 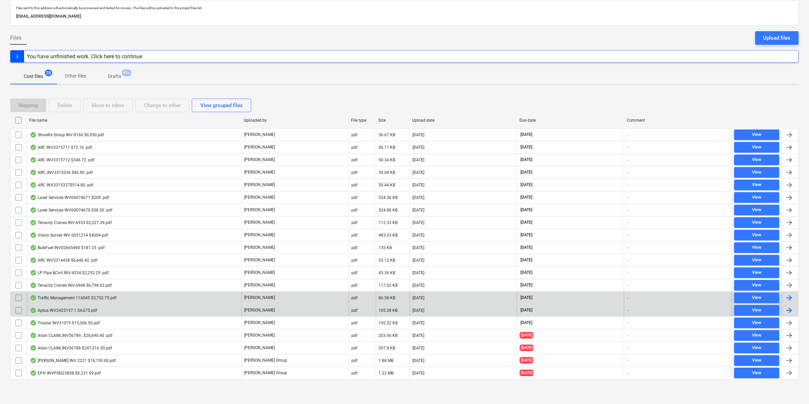 What do you see at coordinates (127, 73) in the screenshot?
I see `span: 99+` at bounding box center [127, 73].